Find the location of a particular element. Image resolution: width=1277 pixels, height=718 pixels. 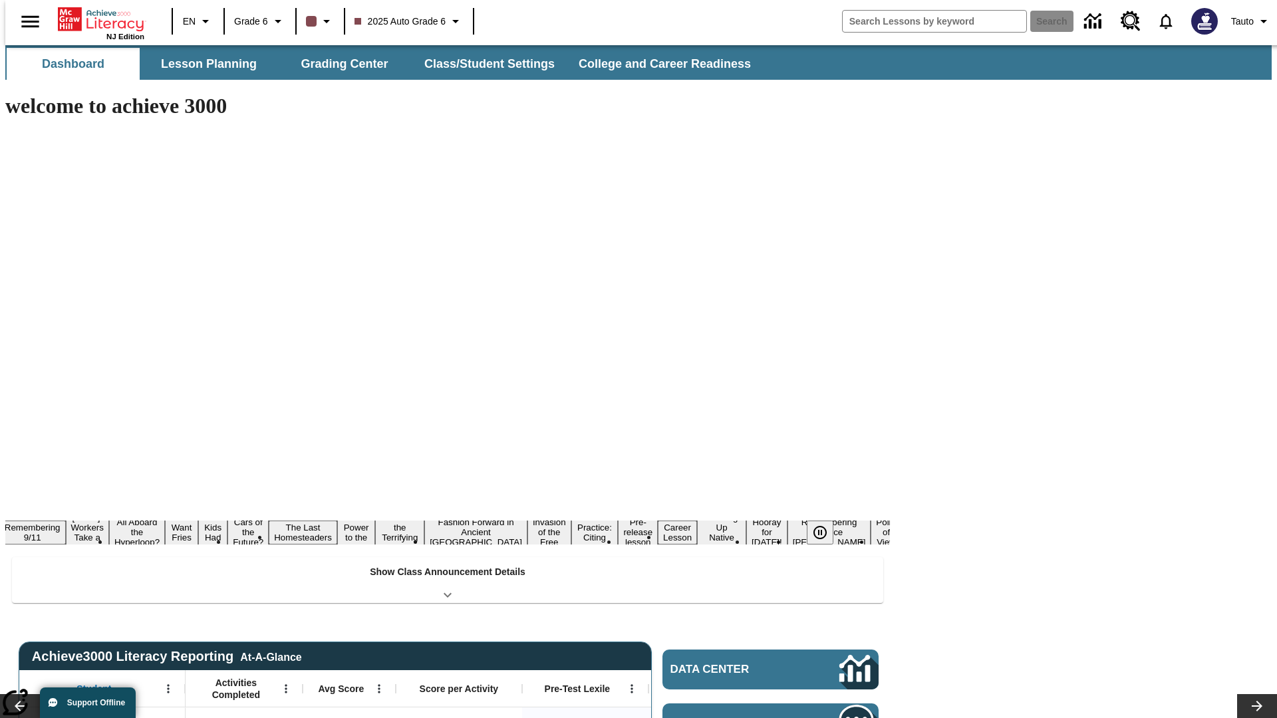

span: Support Offline is located at coordinates (96, 703).